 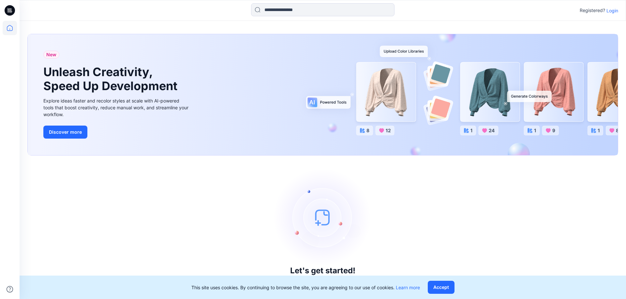 I want to click on button: Discover more, so click(x=65, y=132).